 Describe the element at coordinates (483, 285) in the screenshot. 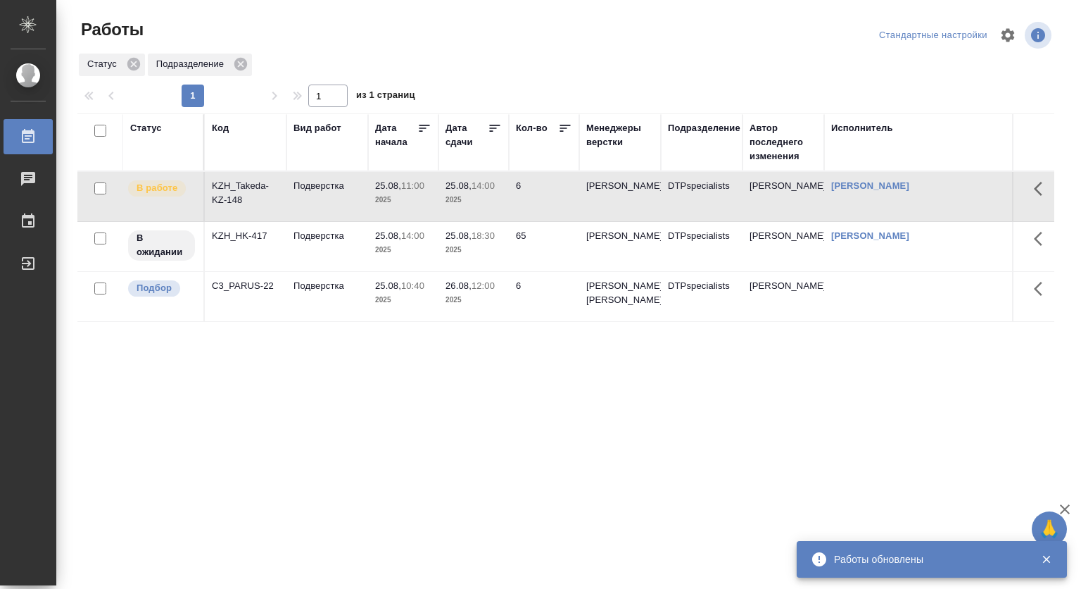

I see `p: 12:00` at that location.